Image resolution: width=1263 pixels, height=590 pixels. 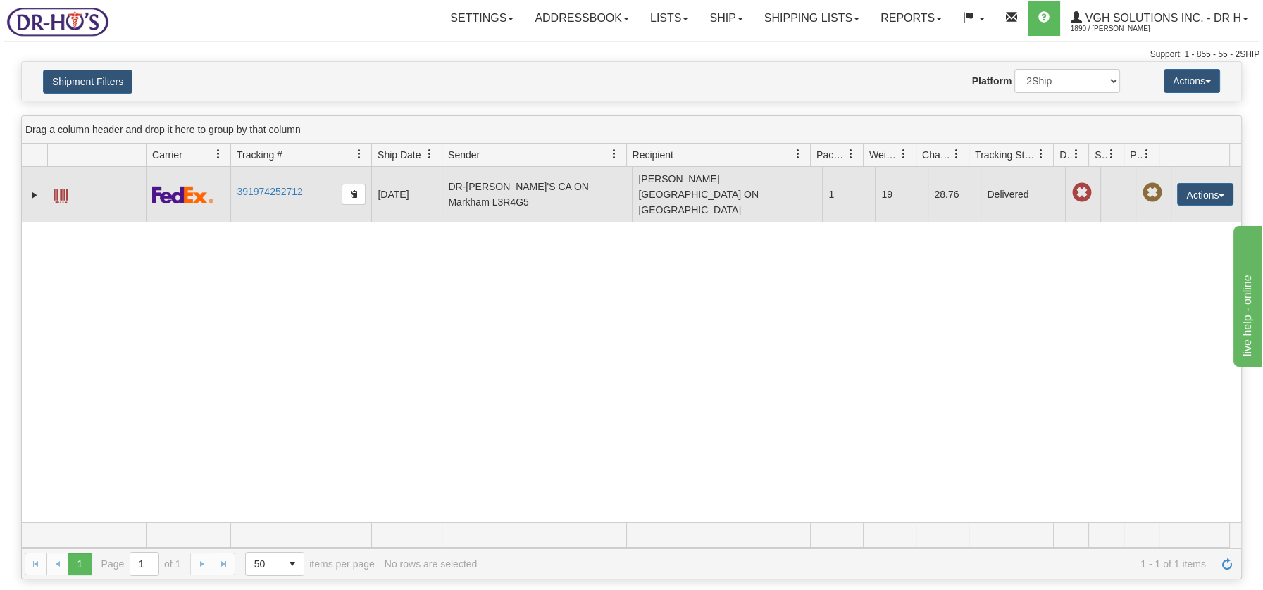 What do you see at coordinates (1112, 154) in the screenshot?
I see `a: Shipment Issues filter column settings` at bounding box center [1112, 154].